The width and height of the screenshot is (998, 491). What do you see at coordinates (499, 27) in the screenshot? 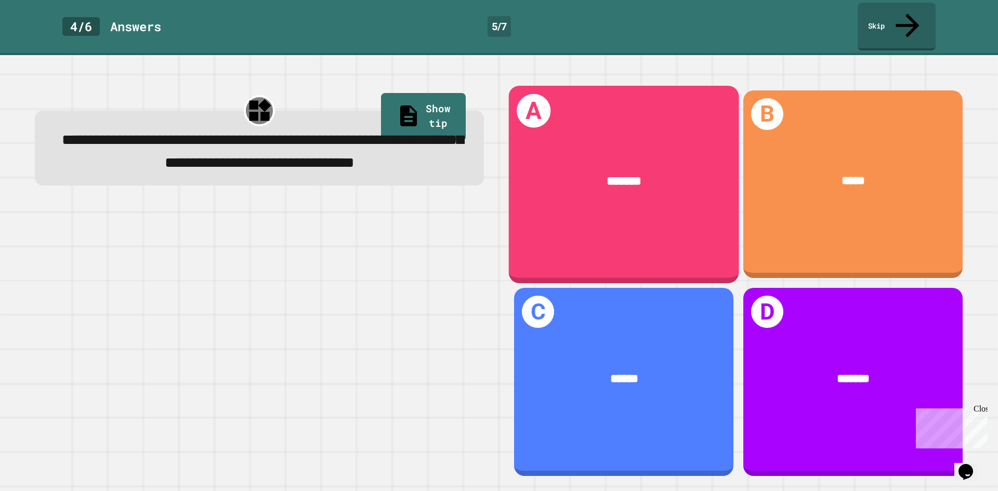
I see `div: 5 / 7` at bounding box center [499, 27].